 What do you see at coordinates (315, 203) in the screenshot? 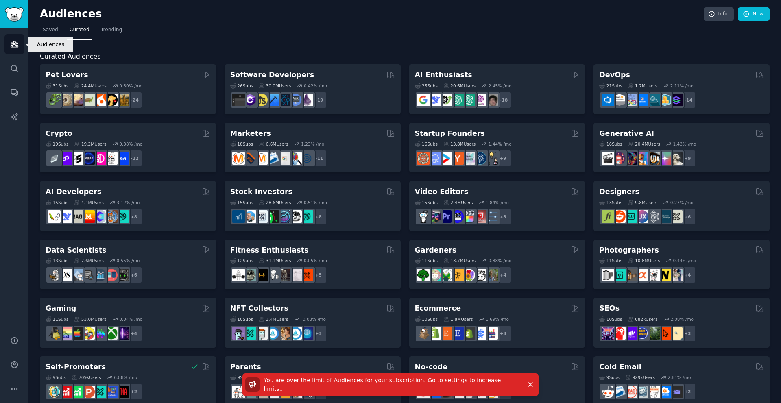
I see `div: 0.51 % /mo` at bounding box center [315, 203].